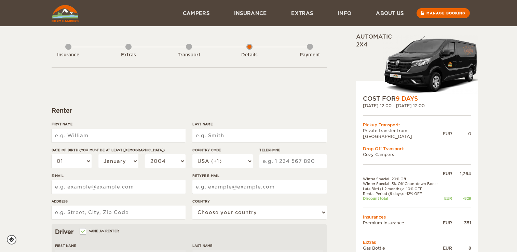 The width and height of the screenshot is (517, 252). I want to click on div: Payment, so click(310, 55).